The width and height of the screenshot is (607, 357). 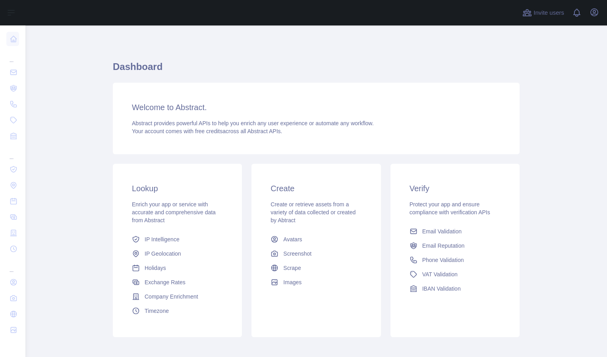 I want to click on h3: Welcome to Abstract., so click(x=316, y=107).